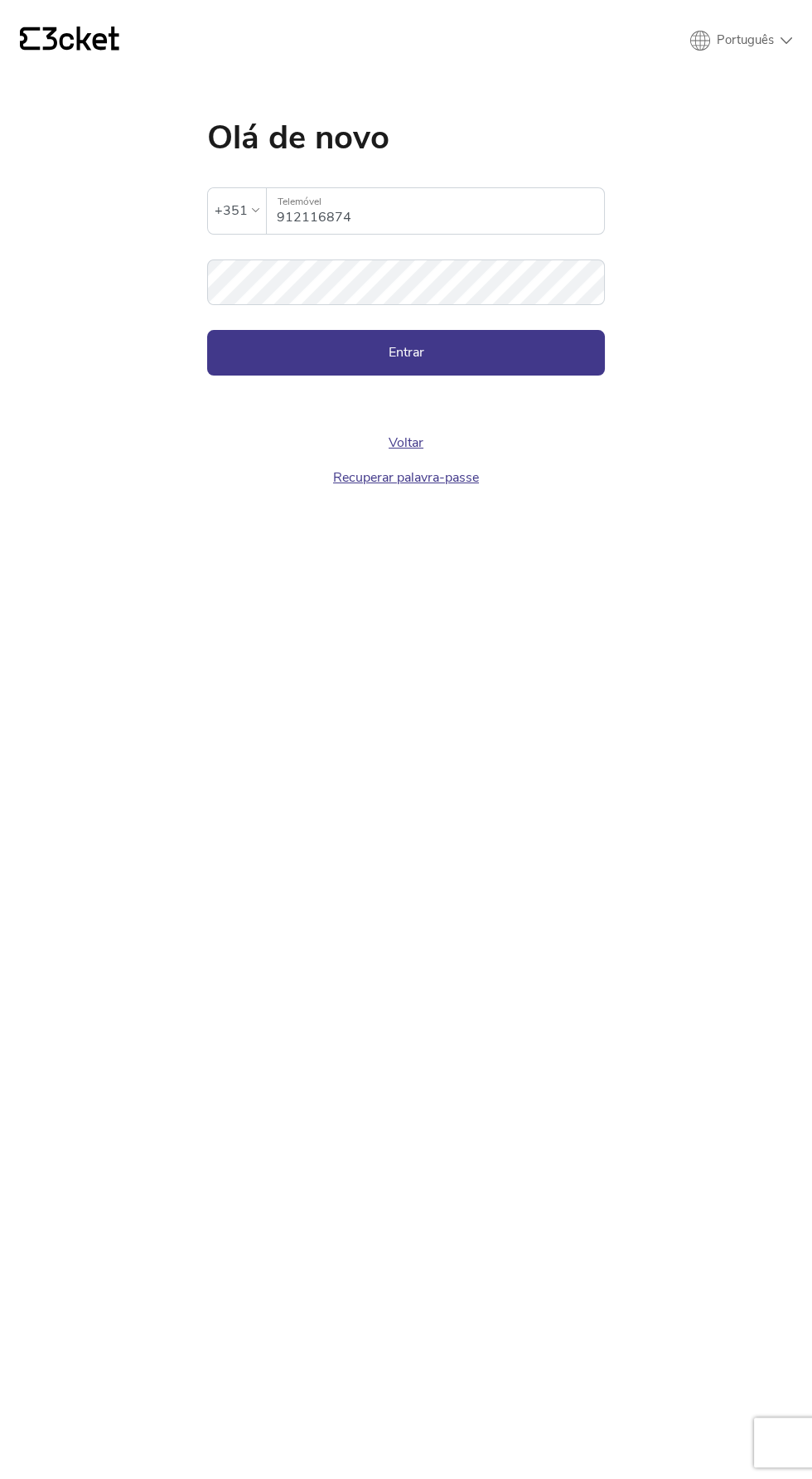 The image size is (812, 1479). What do you see at coordinates (406, 478) in the screenshot?
I see `a: Recuperar palavra-passe` at bounding box center [406, 478].